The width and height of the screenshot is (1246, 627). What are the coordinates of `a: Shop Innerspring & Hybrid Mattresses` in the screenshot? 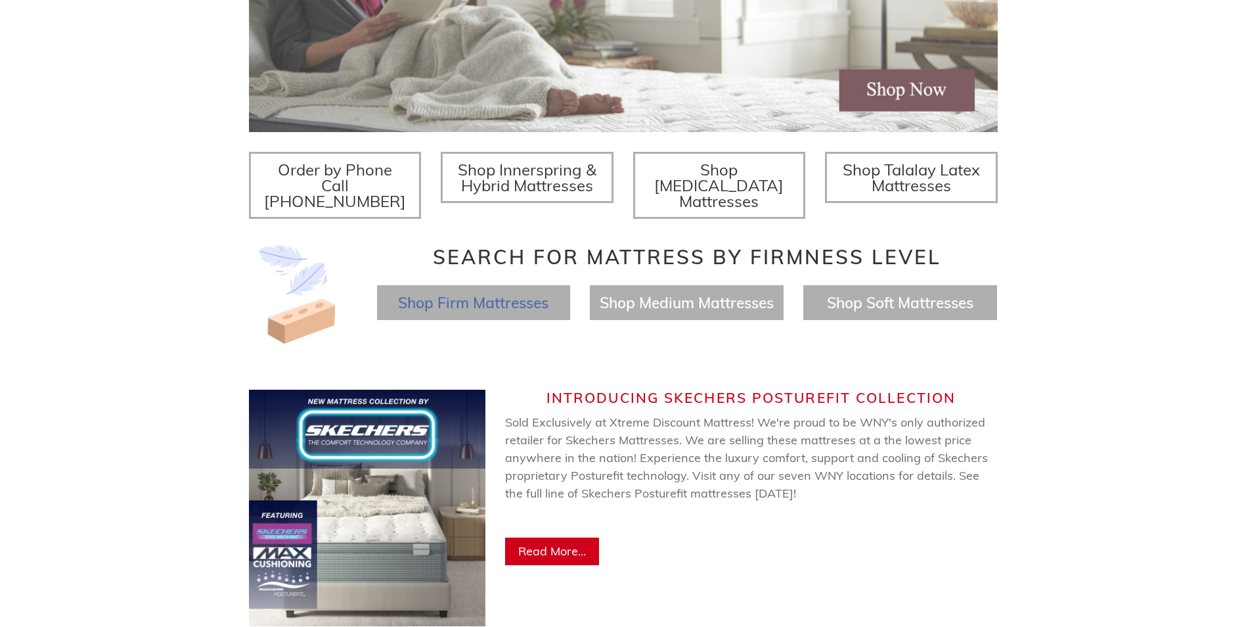 It's located at (527, 177).